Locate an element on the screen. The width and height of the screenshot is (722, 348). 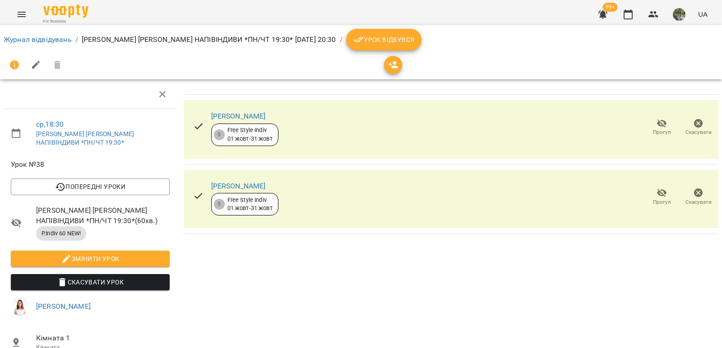
button: Урок відбувся is located at coordinates (384, 40).